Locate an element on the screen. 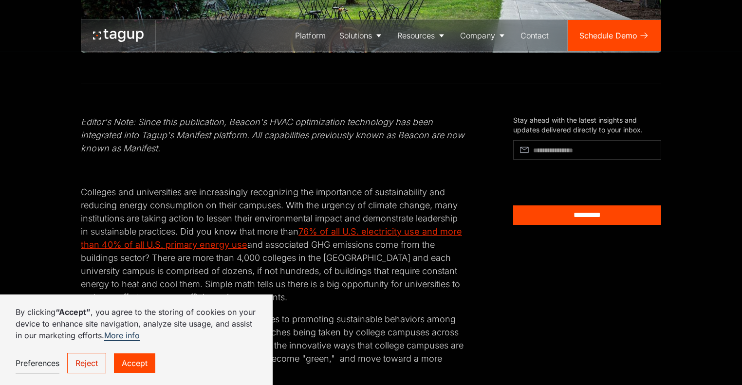 The width and height of the screenshot is (742, 385). a: Solutions is located at coordinates (361, 36).